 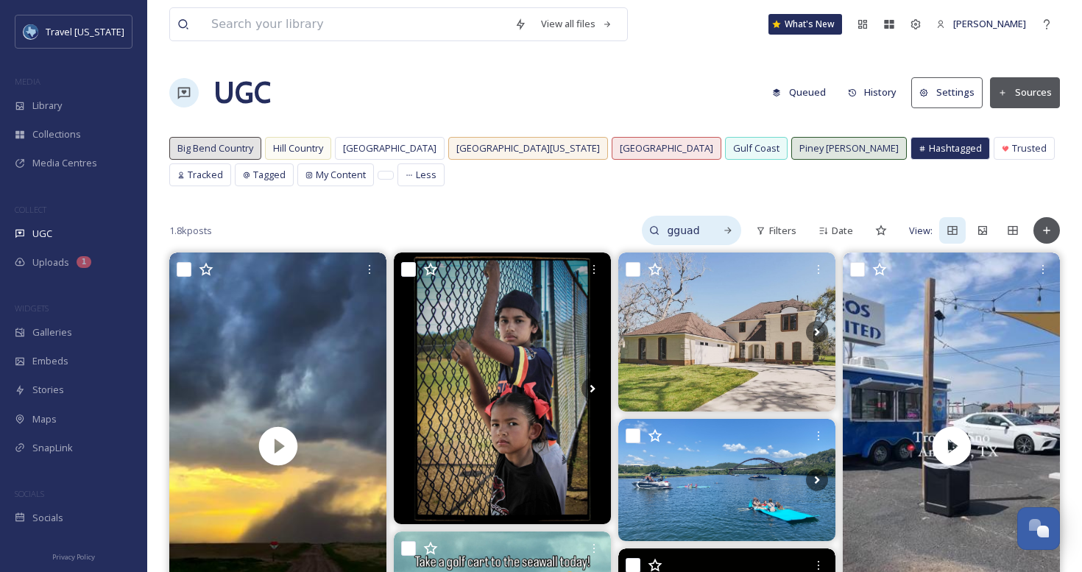 I want to click on span: Collections, so click(x=57, y=134).